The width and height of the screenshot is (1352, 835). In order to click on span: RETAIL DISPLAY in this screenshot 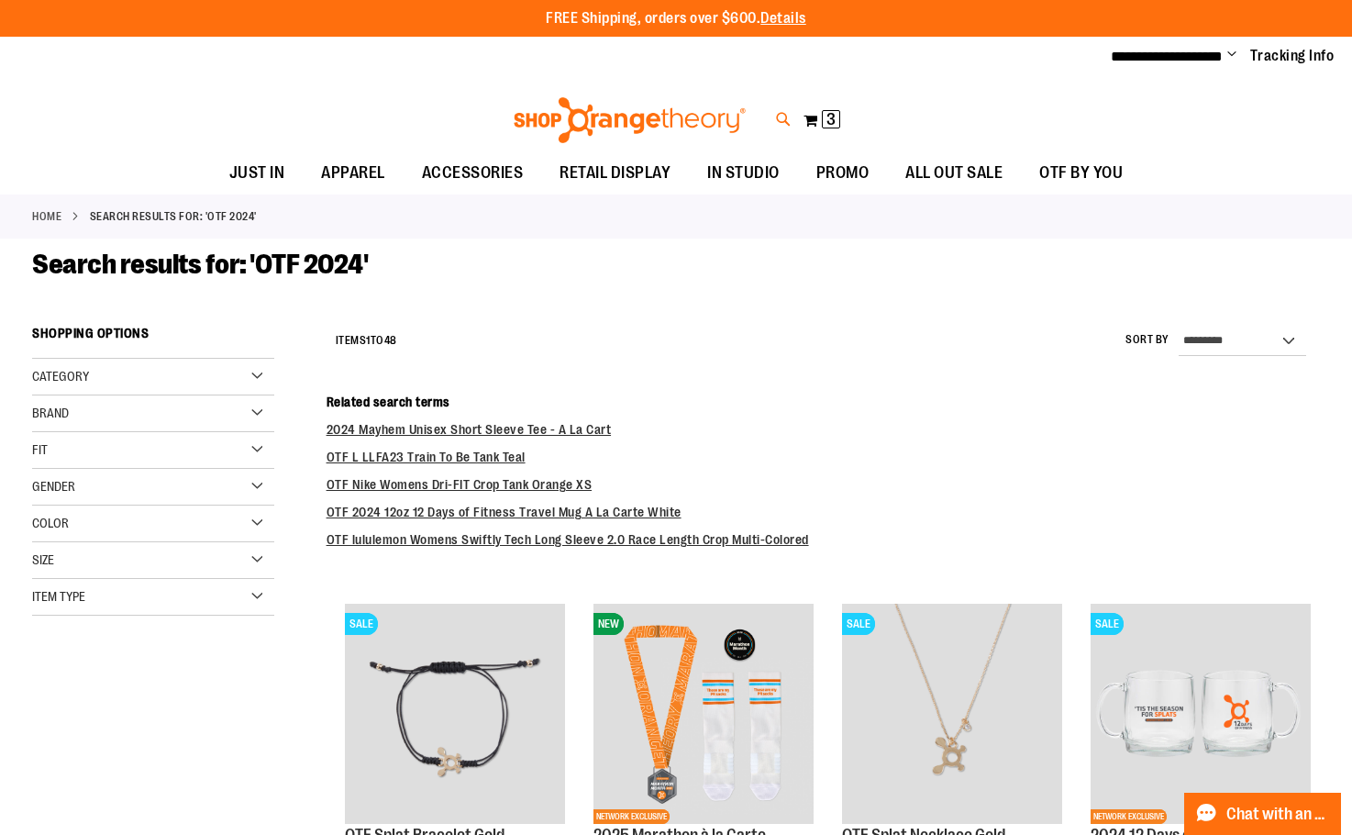, I will do `click(615, 172)`.